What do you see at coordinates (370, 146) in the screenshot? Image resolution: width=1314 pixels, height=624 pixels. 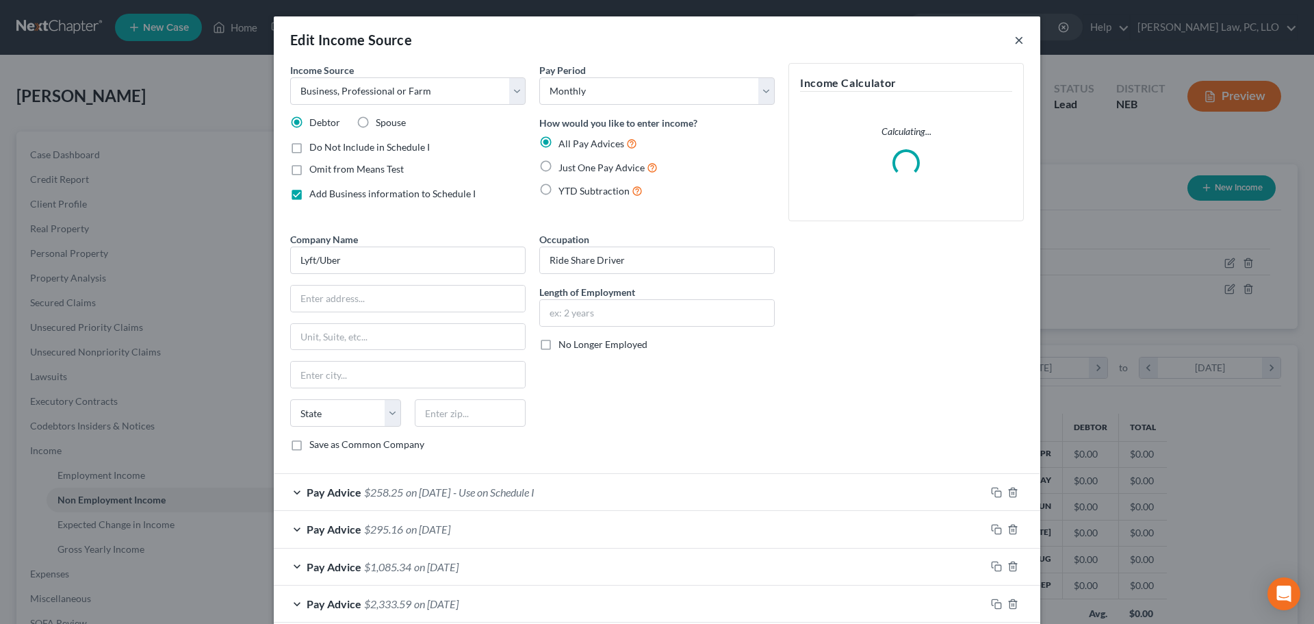 I see `span: Do Not Include in Schedule I` at bounding box center [370, 146].